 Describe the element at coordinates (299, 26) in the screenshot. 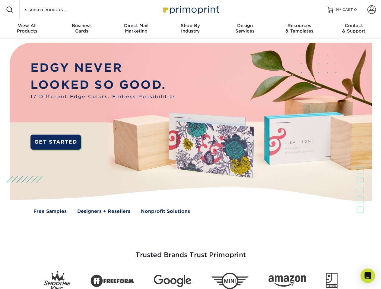

I see `span: Resources` at that location.